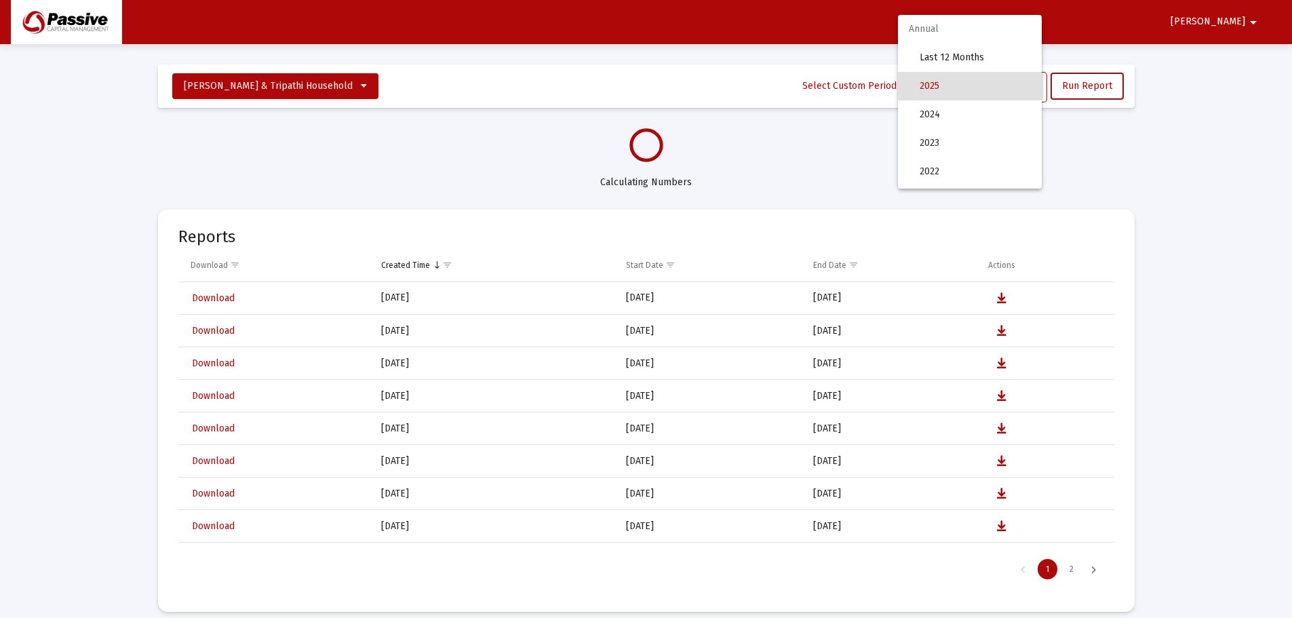 Image resolution: width=1292 pixels, height=618 pixels. Describe the element at coordinates (975, 58) in the screenshot. I see `span: Last 12 Months` at that location.